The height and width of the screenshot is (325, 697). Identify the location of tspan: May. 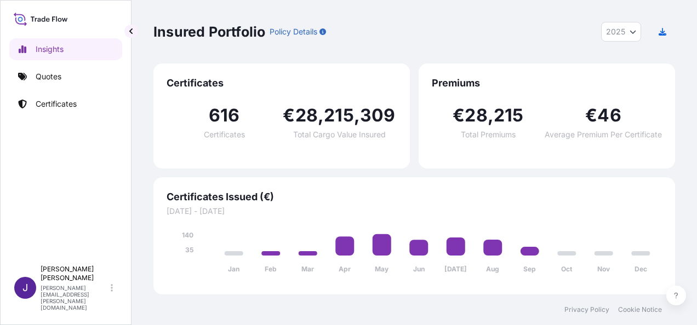
(382, 269).